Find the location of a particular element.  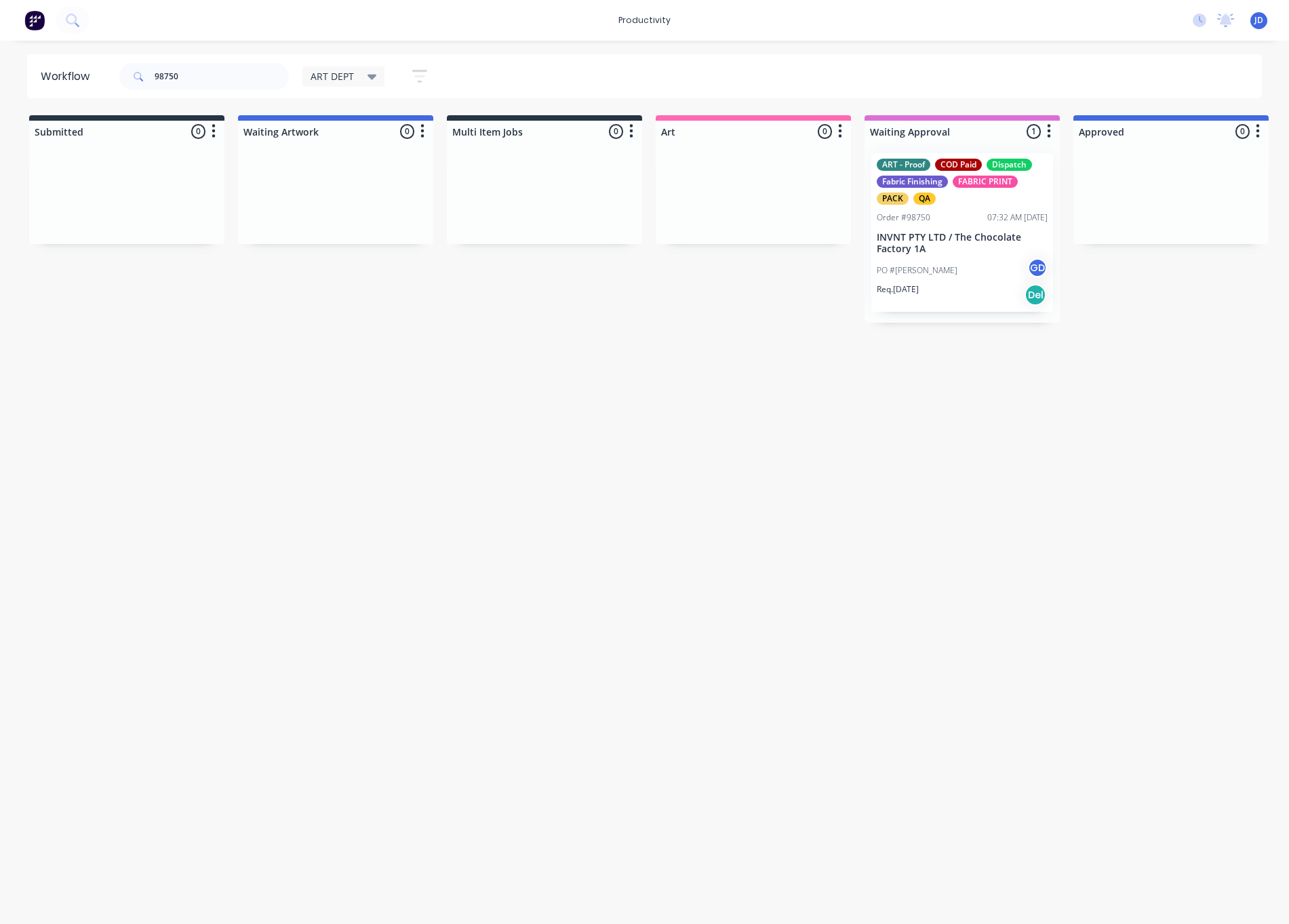

div: Del is located at coordinates (1036, 295).